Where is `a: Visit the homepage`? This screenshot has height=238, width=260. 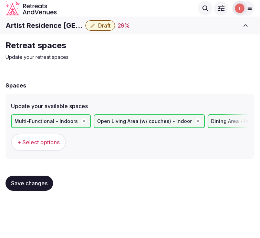 a: Visit the homepage is located at coordinates (31, 8).